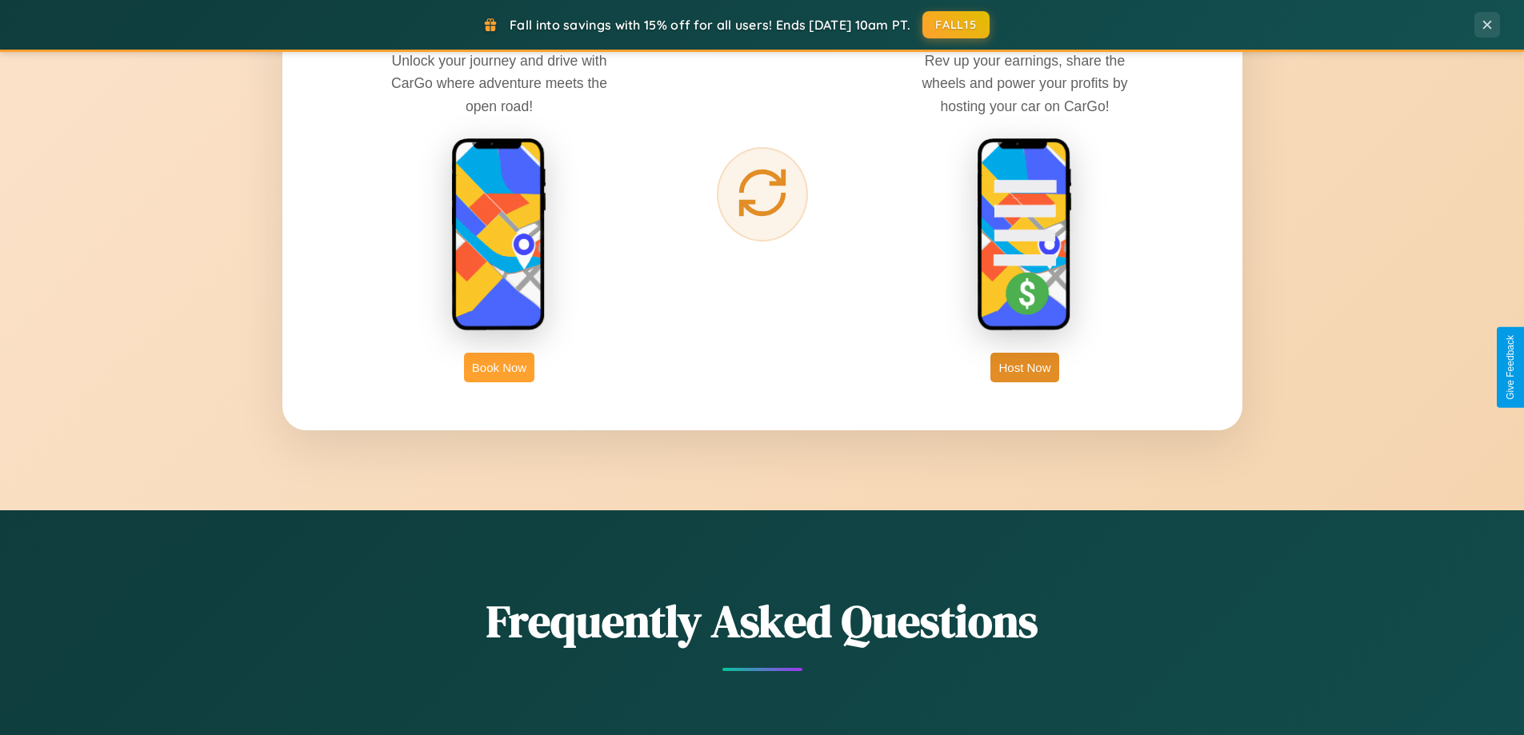  What do you see at coordinates (1024, 367) in the screenshot?
I see `button: Host Now` at bounding box center [1024, 367].